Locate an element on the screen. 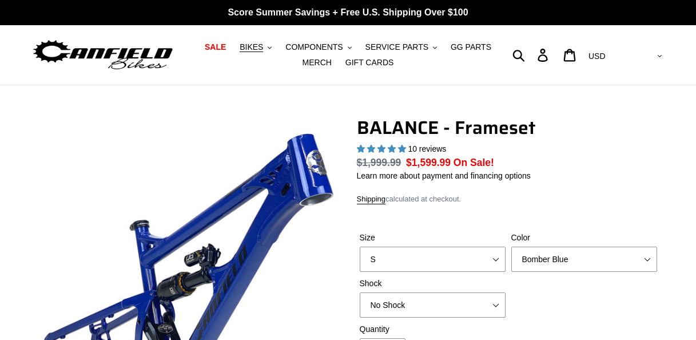 This screenshot has width=696, height=340. span: 10 reviews is located at coordinates (427, 149).